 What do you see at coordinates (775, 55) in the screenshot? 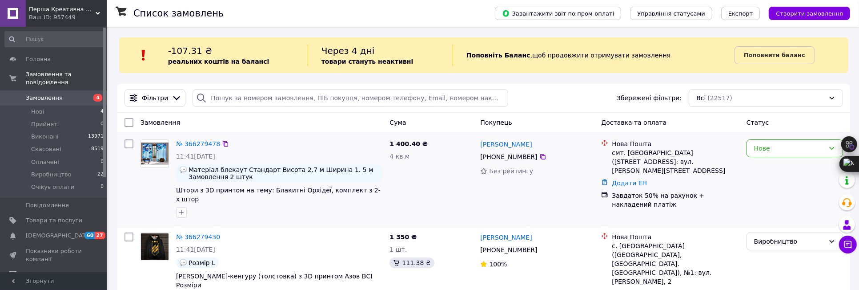
I see `a: Поповнити баланс` at bounding box center [775, 55].